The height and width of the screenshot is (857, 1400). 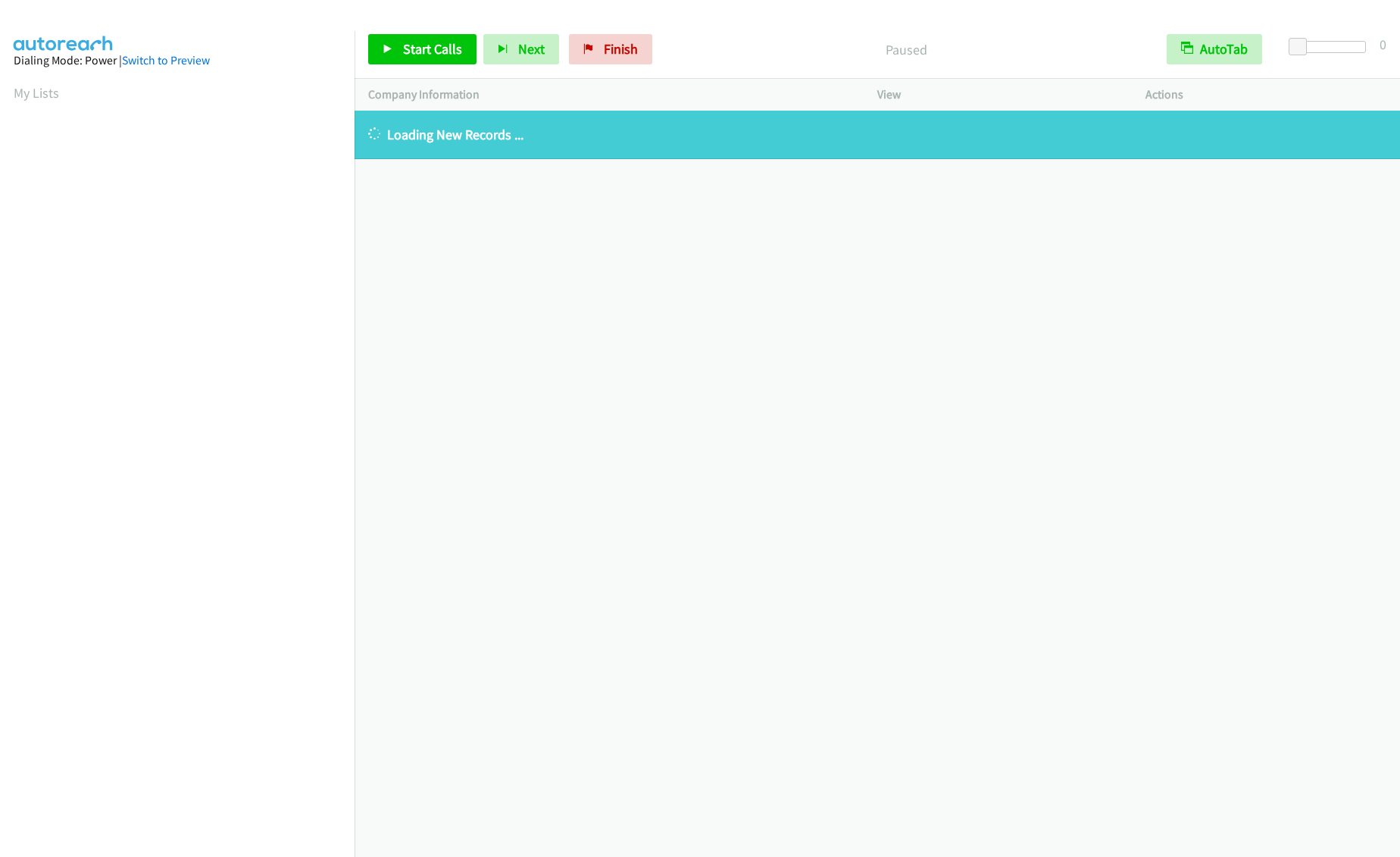 What do you see at coordinates (422, 49) in the screenshot?
I see `a: Start Calls` at bounding box center [422, 49].